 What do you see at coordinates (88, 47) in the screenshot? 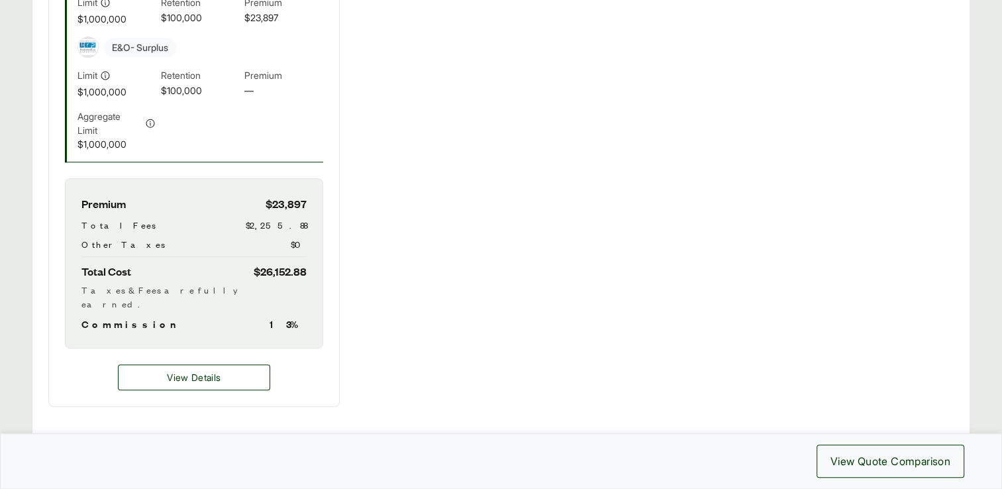
I see `img: Business Risk Partners` at bounding box center [88, 47].